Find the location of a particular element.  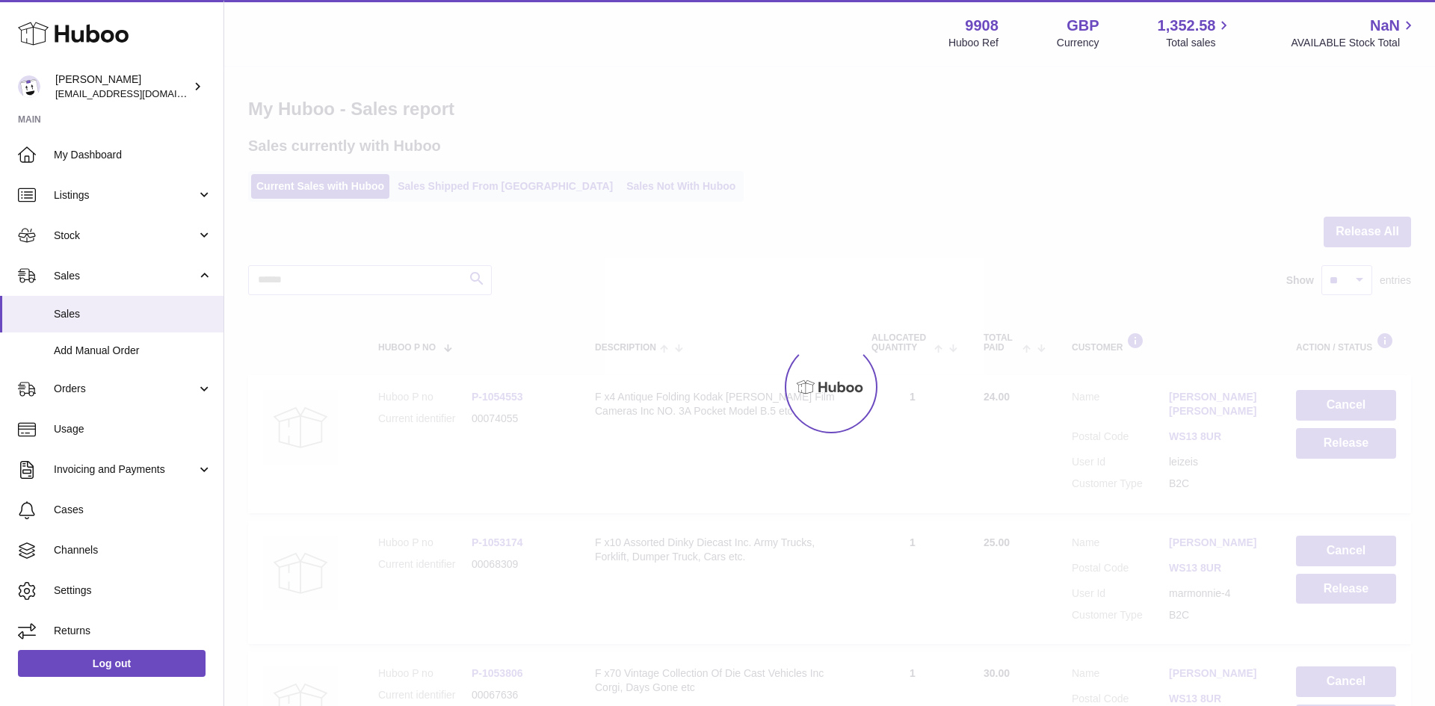

span: Cases is located at coordinates (133, 510).